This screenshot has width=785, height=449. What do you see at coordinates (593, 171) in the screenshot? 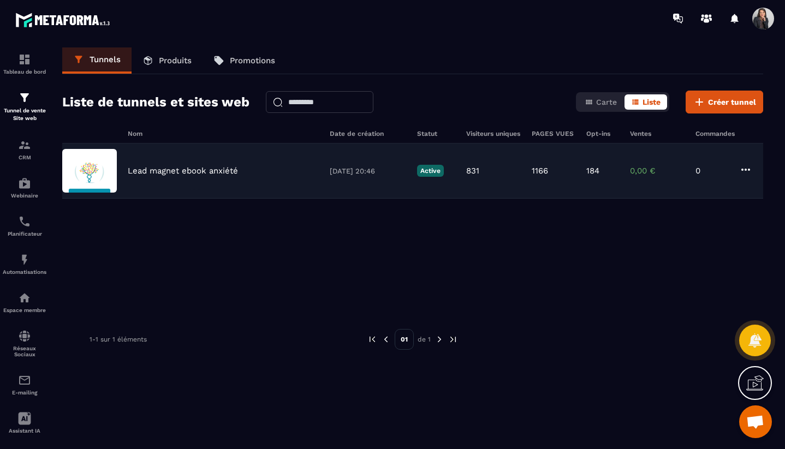
I see `p: 184` at bounding box center [593, 171].